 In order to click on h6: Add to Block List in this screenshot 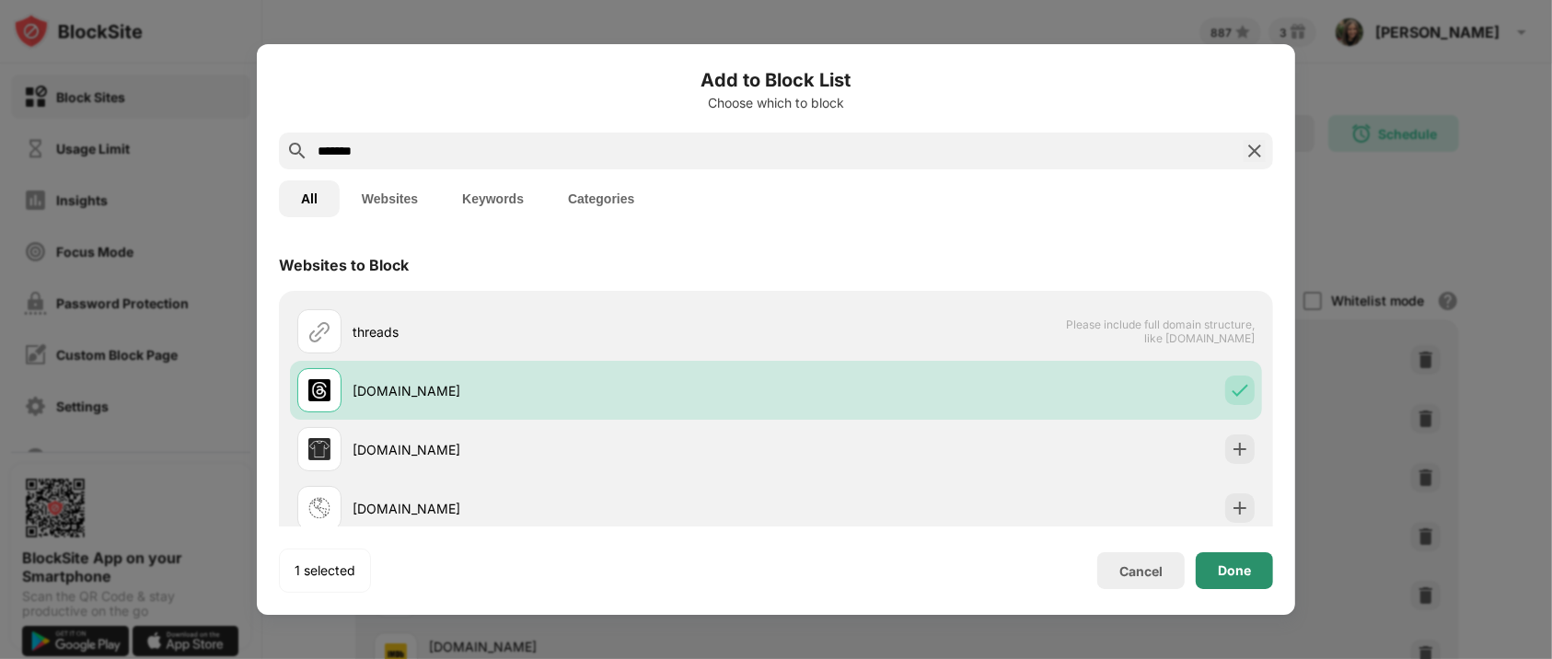, I will do `click(776, 80)`.